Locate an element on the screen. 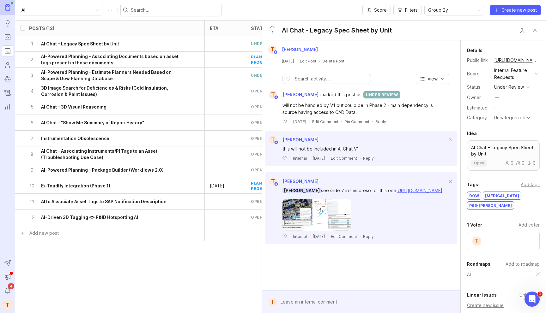 The image size is (546, 313). a: Roadmaps is located at coordinates (8, 51).